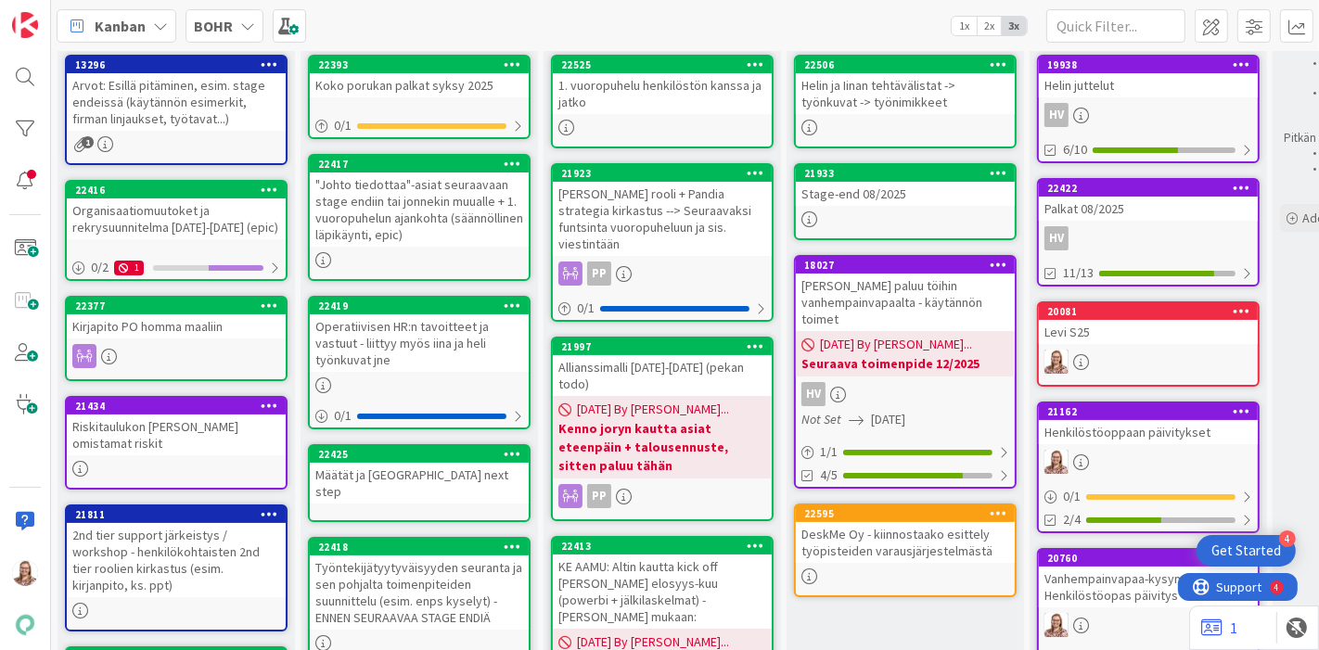 This screenshot has height=650, width=1319. I want to click on div: 21434, so click(176, 406).